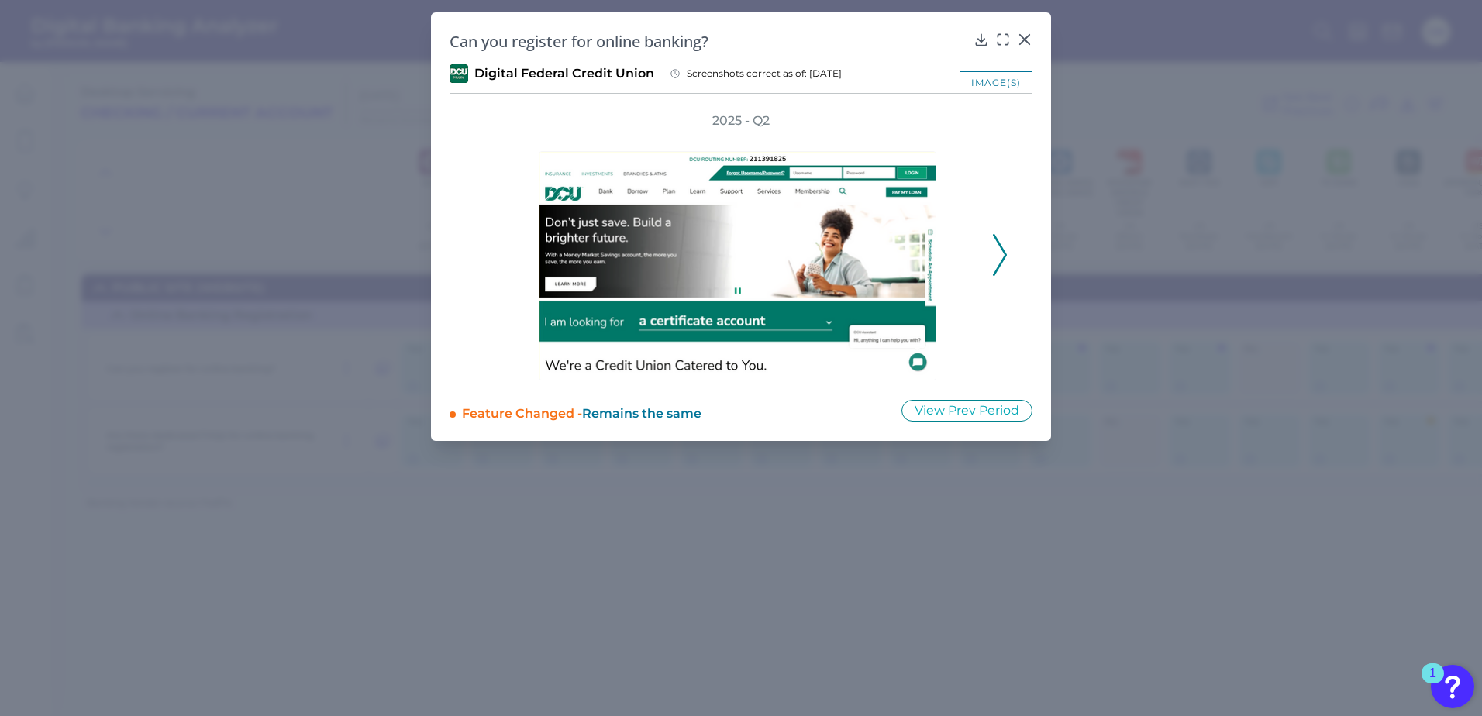 The height and width of the screenshot is (716, 1482). Describe the element at coordinates (671, 411) in the screenshot. I see `div: Feature Changed -` at that location.